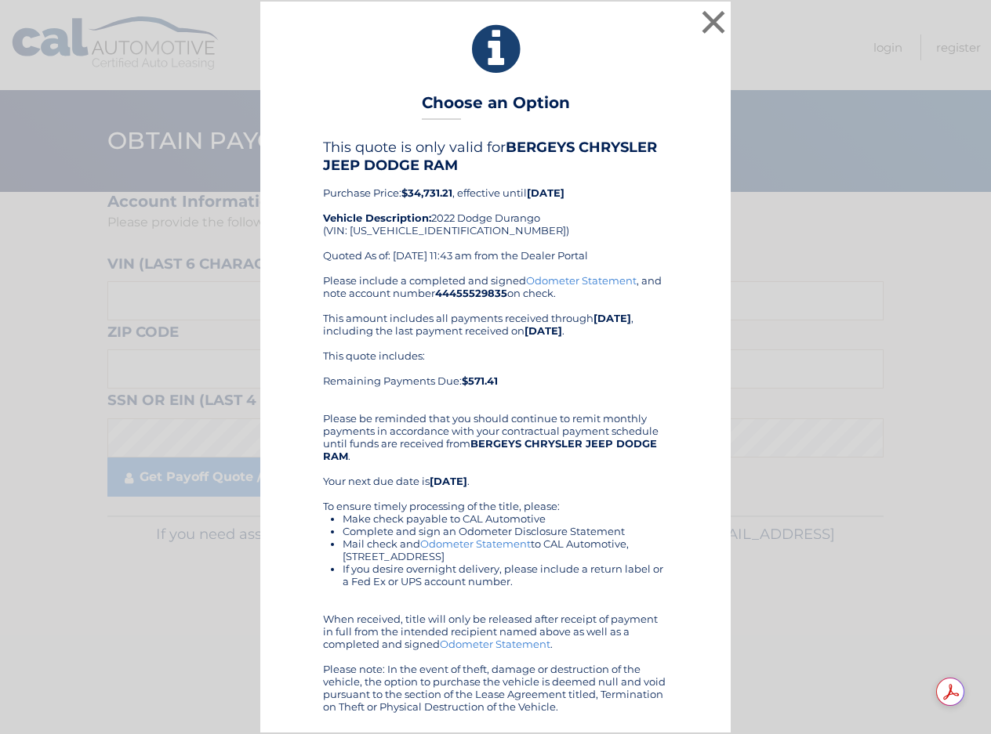 Image resolution: width=991 pixels, height=734 pixels. What do you see at coordinates (471, 293) in the screenshot?
I see `b: 44455529835` at bounding box center [471, 293].